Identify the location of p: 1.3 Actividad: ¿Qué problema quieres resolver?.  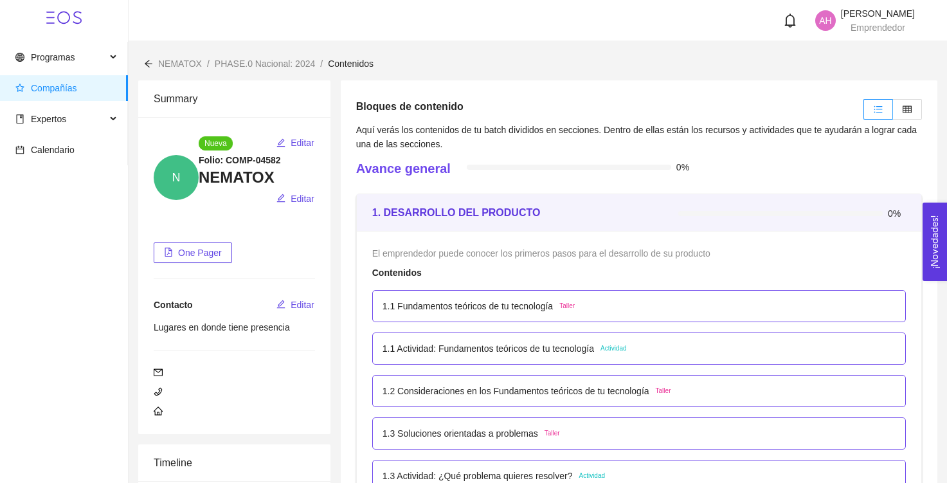
(478, 476).